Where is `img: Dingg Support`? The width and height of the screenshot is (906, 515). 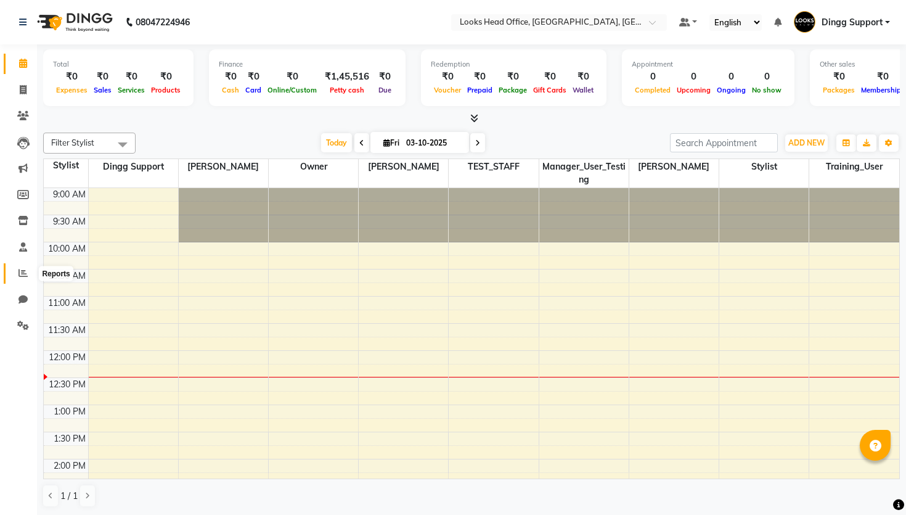
img: Dingg Support is located at coordinates (804, 22).